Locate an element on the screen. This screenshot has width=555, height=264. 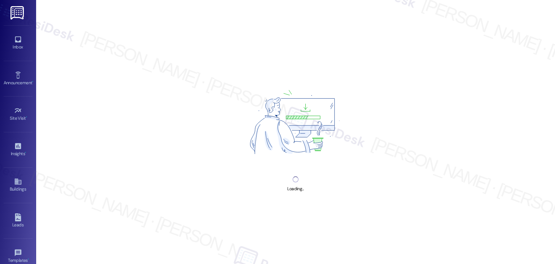
a: Insights • is located at coordinates (18, 149).